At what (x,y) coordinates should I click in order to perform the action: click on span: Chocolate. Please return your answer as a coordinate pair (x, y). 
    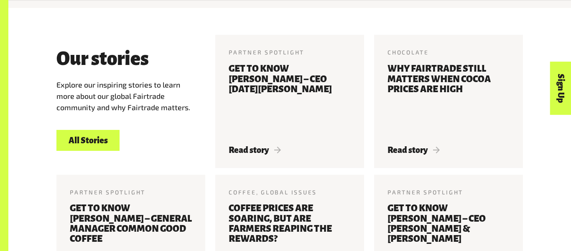
    Looking at the image, I should click on (408, 52).